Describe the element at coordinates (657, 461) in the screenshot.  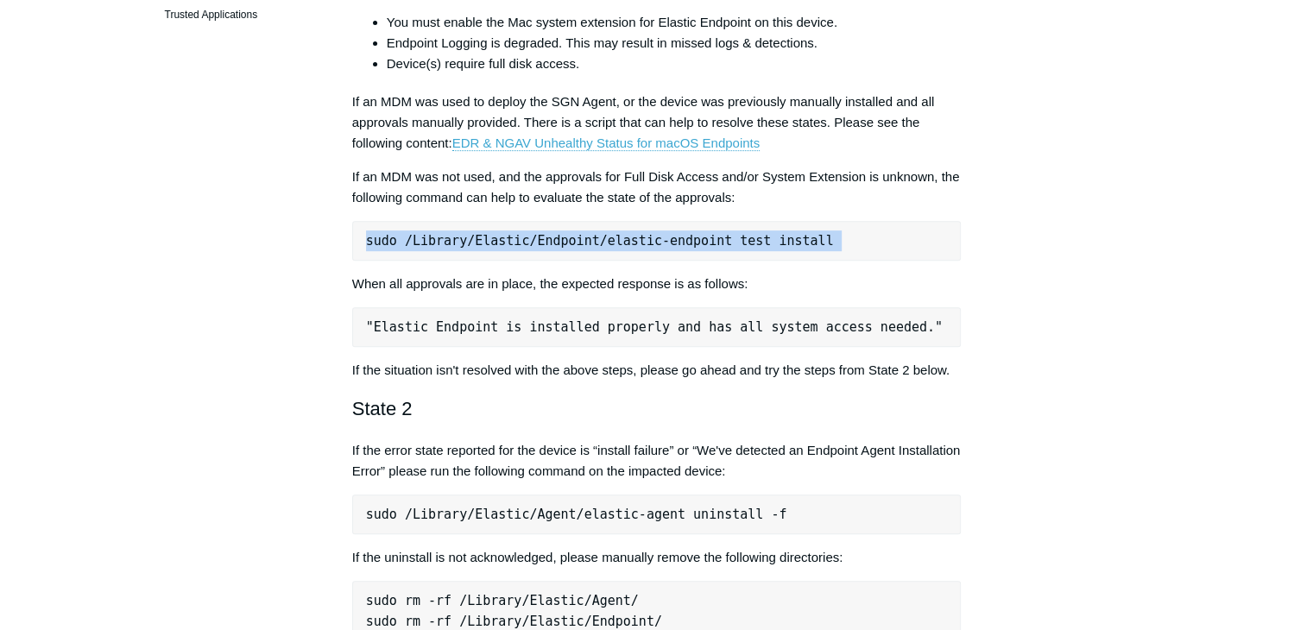
I see `p: If the error state reported for the device is “install failure” or “We've detected an Endpoint Ag...` at that location.